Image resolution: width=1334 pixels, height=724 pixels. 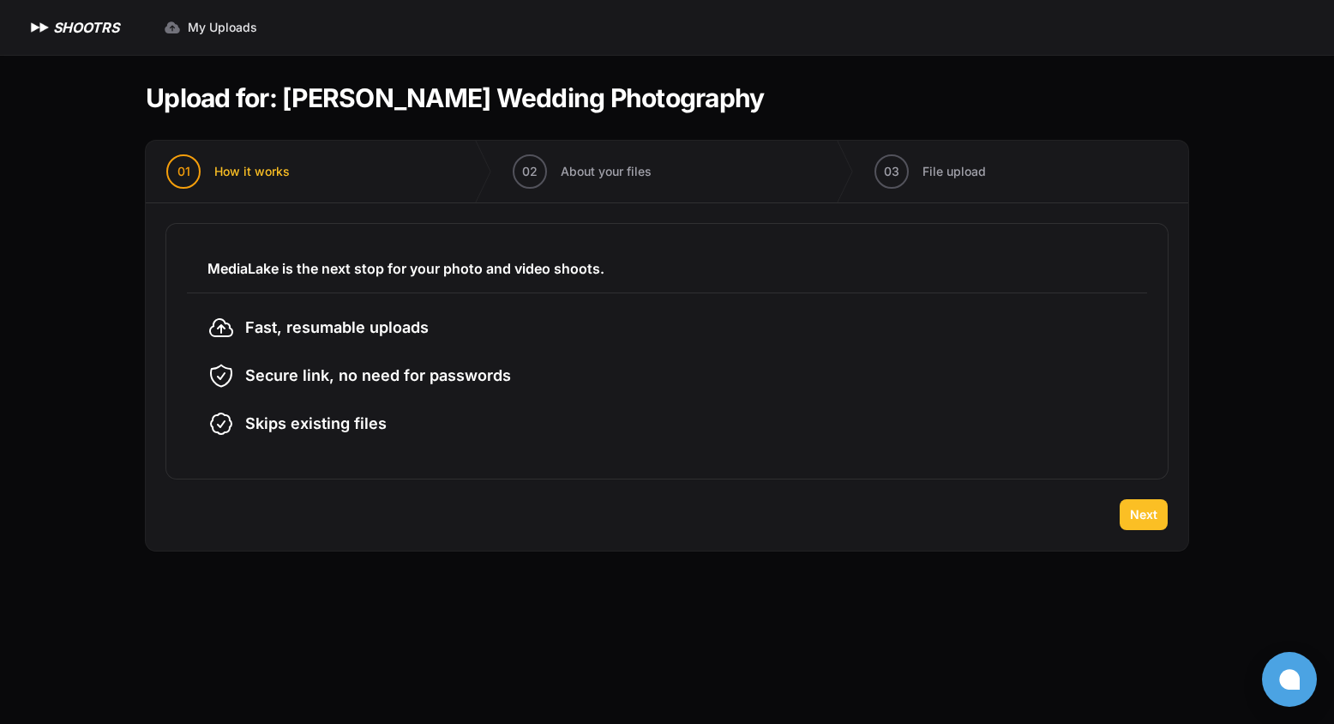 I want to click on button: Open chat window, so click(x=1289, y=679).